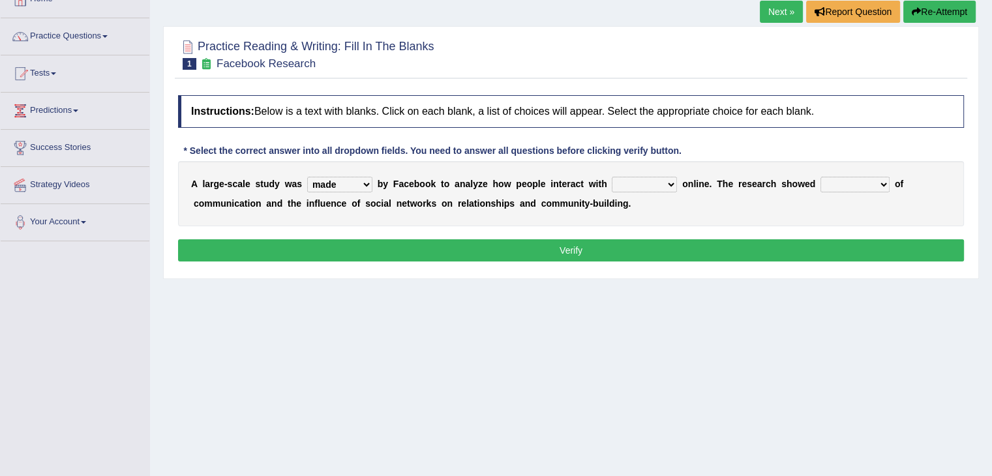 This screenshot has height=476, width=992. Describe the element at coordinates (75, 109) in the screenshot. I see `a: Predictions` at that location.